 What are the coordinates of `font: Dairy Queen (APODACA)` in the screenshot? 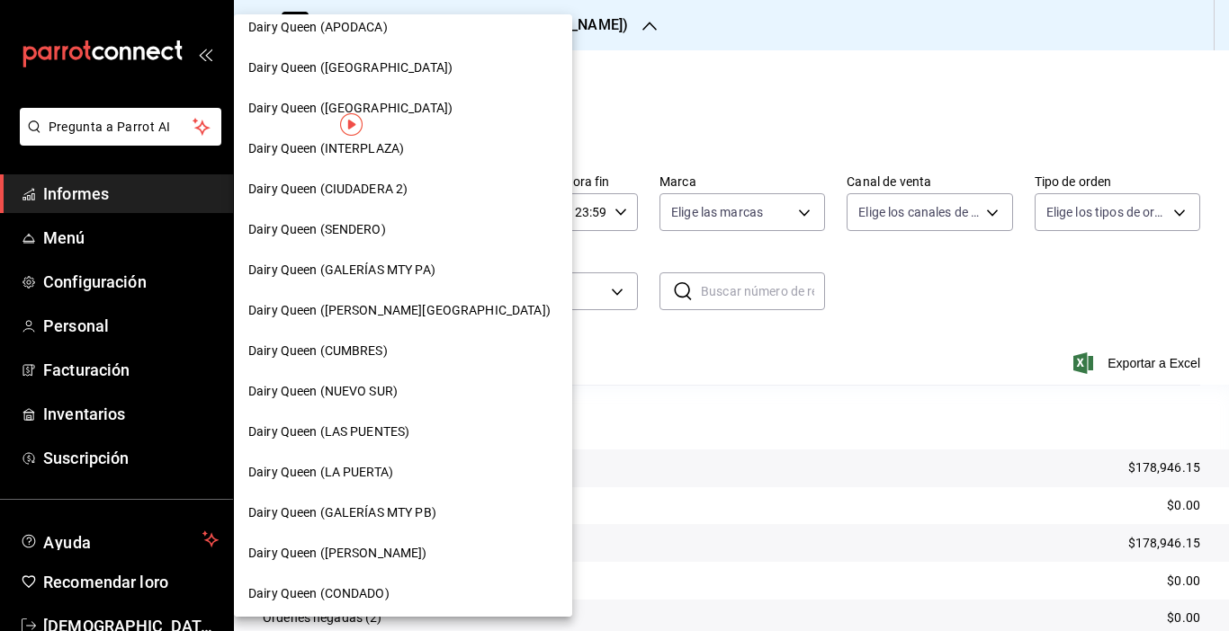 It's located at (317, 27).